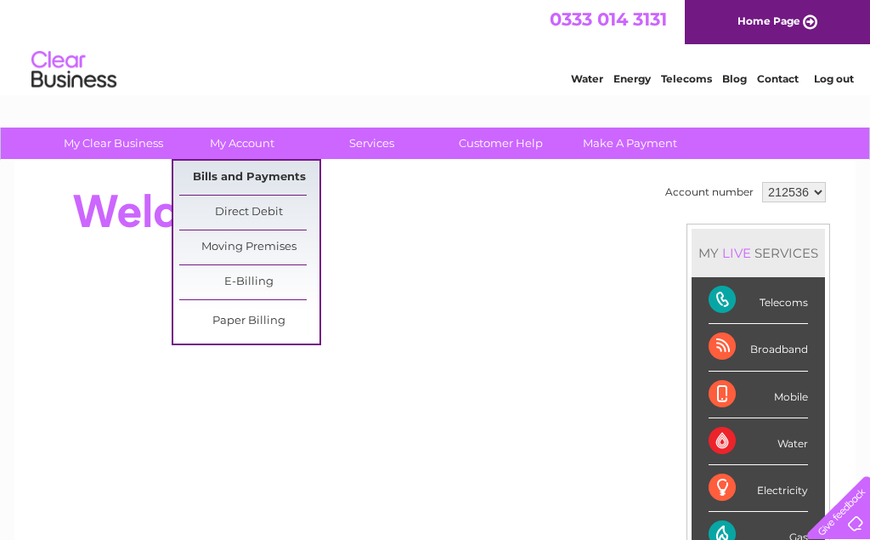 This screenshot has height=540, width=870. What do you see at coordinates (630, 143) in the screenshot?
I see `a: Make A Payment` at bounding box center [630, 143].